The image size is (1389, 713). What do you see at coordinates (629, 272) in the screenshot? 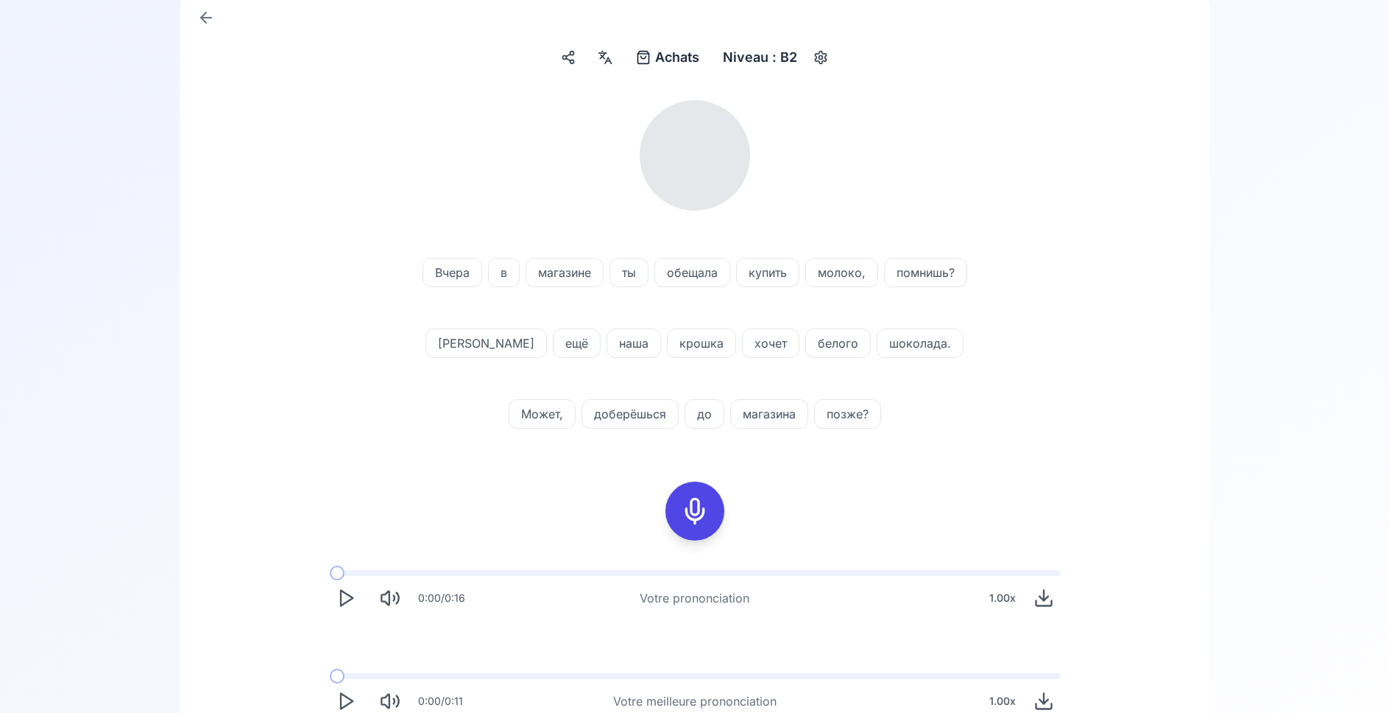
I see `button: ты` at bounding box center [629, 272].